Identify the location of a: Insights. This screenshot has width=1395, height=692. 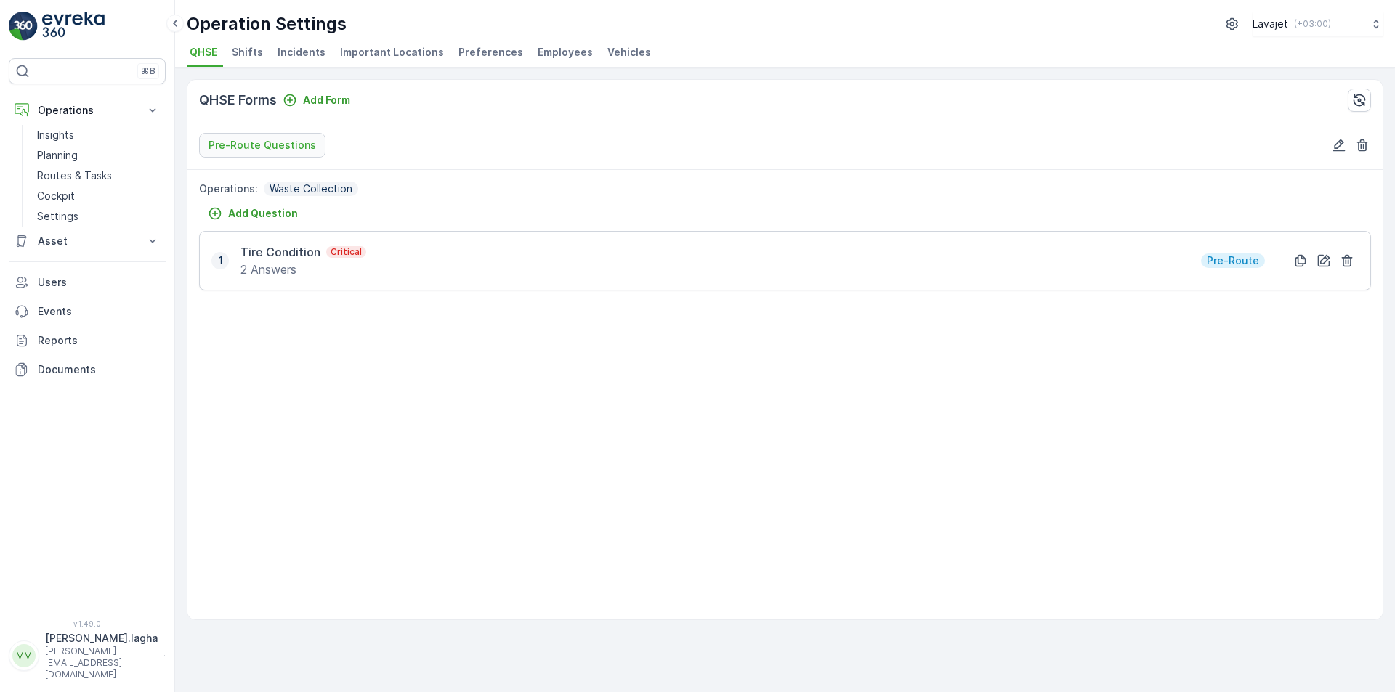
(98, 135).